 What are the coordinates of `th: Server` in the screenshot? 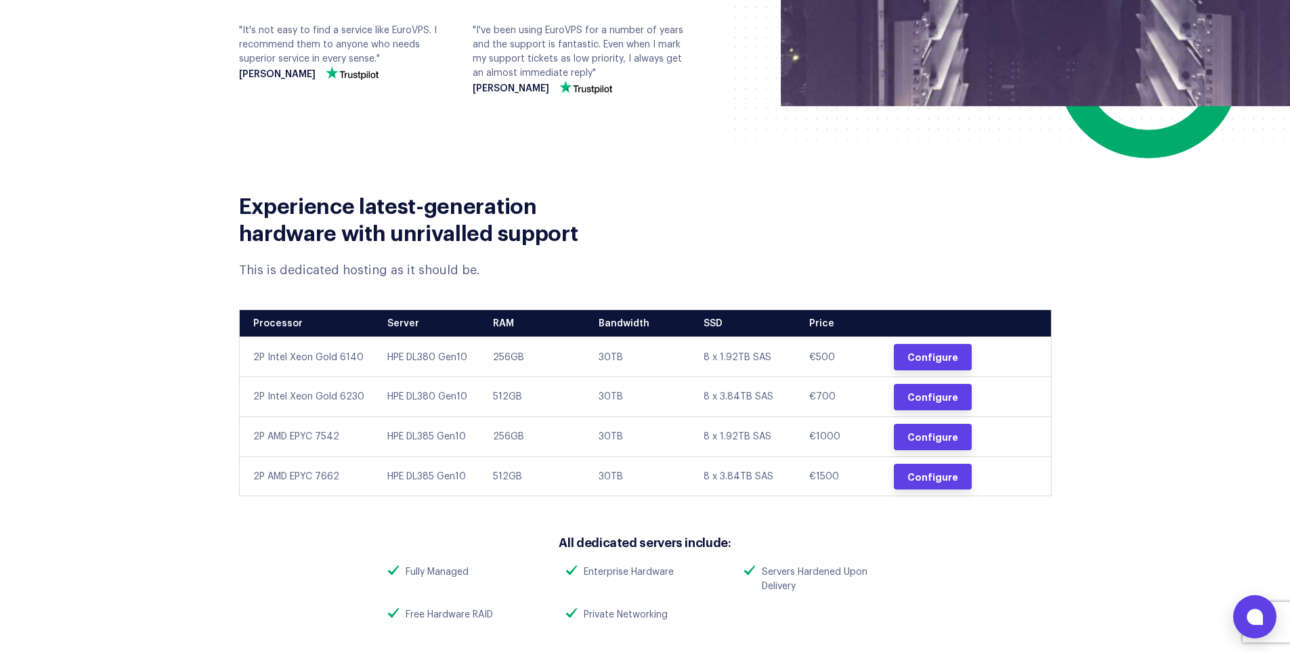 It's located at (430, 324).